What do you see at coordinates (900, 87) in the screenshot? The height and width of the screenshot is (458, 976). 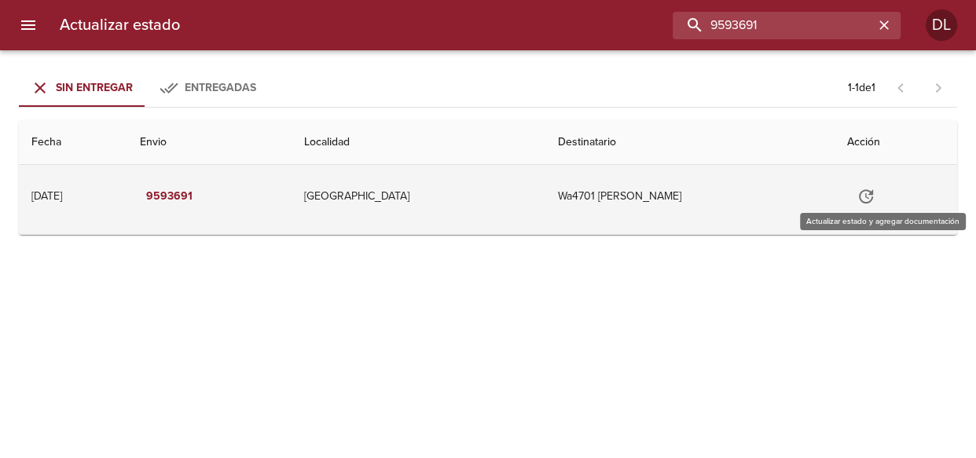 I see `span: Pagina anterior` at bounding box center [900, 87].